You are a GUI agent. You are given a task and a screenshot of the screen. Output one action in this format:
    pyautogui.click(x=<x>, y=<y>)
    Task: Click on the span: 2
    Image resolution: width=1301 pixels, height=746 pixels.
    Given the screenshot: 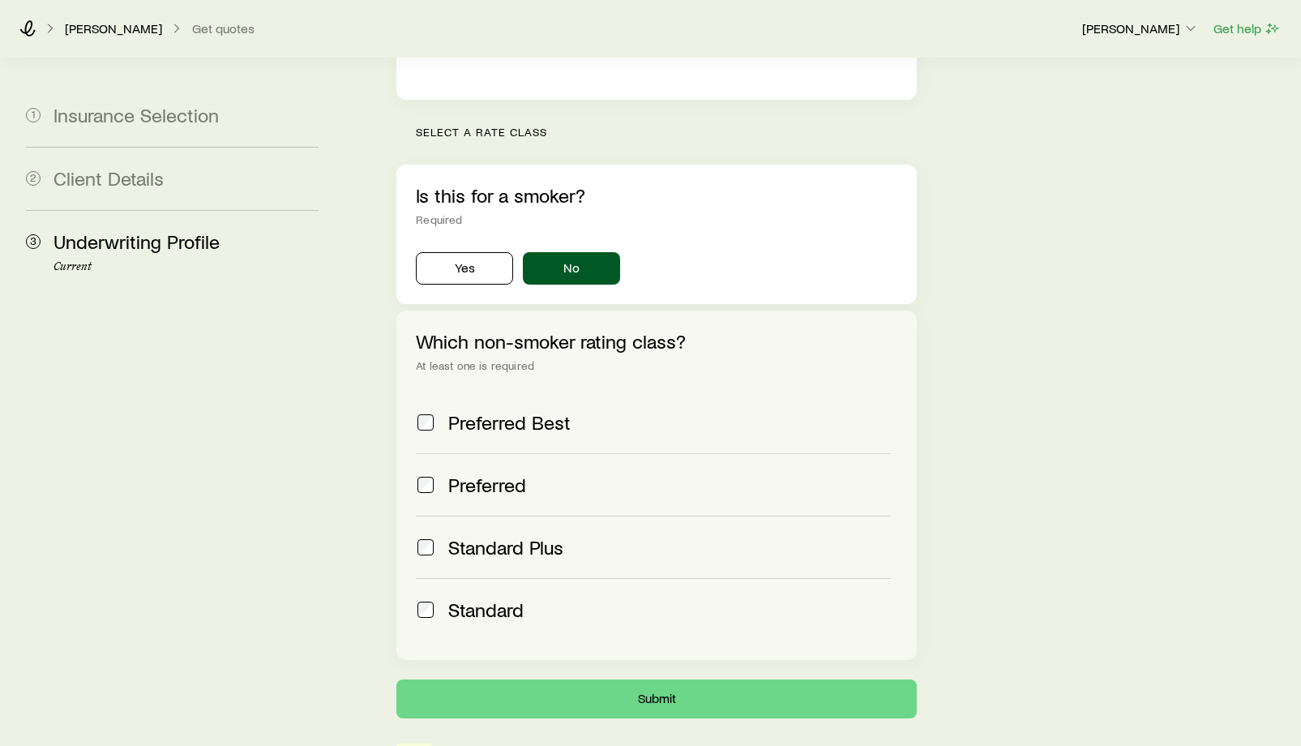 What is the action you would take?
    pyautogui.click(x=33, y=178)
    